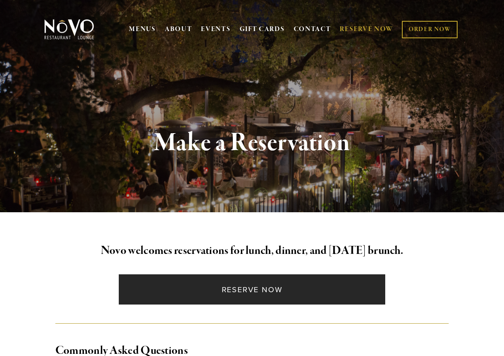 Image resolution: width=504 pixels, height=356 pixels. What do you see at coordinates (252, 290) in the screenshot?
I see `a: Reserve Now` at bounding box center [252, 290].